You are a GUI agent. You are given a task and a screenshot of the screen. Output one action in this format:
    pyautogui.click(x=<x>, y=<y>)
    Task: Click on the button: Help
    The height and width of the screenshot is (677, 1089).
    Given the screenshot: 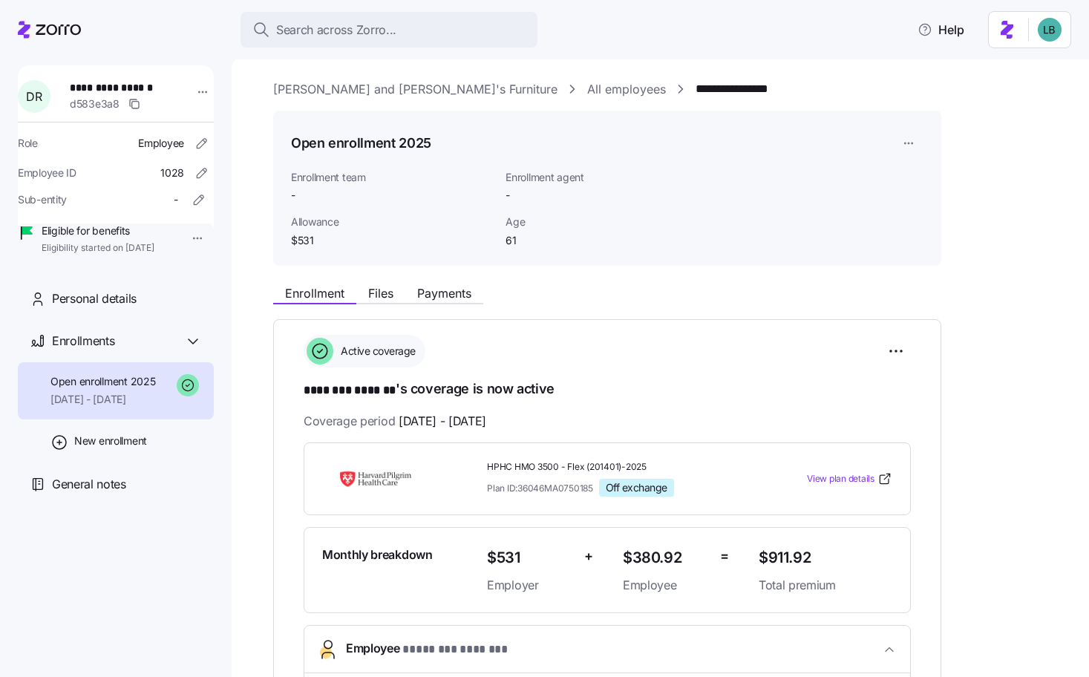 What is the action you would take?
    pyautogui.click(x=940, y=30)
    